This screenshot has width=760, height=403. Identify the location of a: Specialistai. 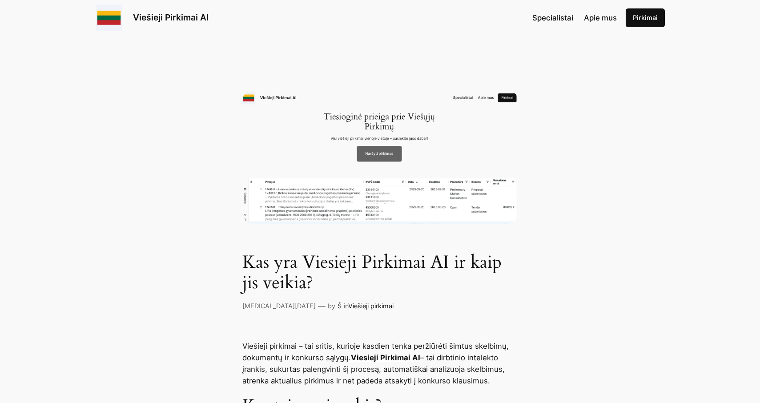
(553, 18).